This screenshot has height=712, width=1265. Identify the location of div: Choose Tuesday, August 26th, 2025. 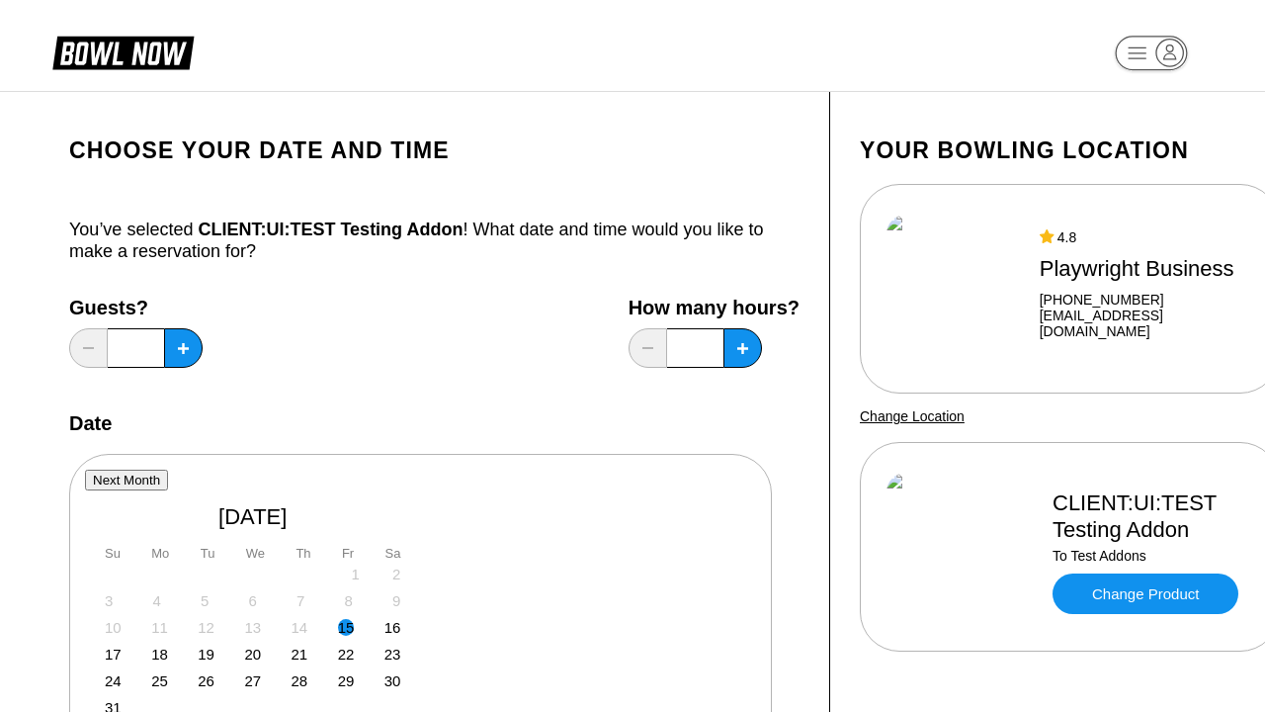
(206, 680).